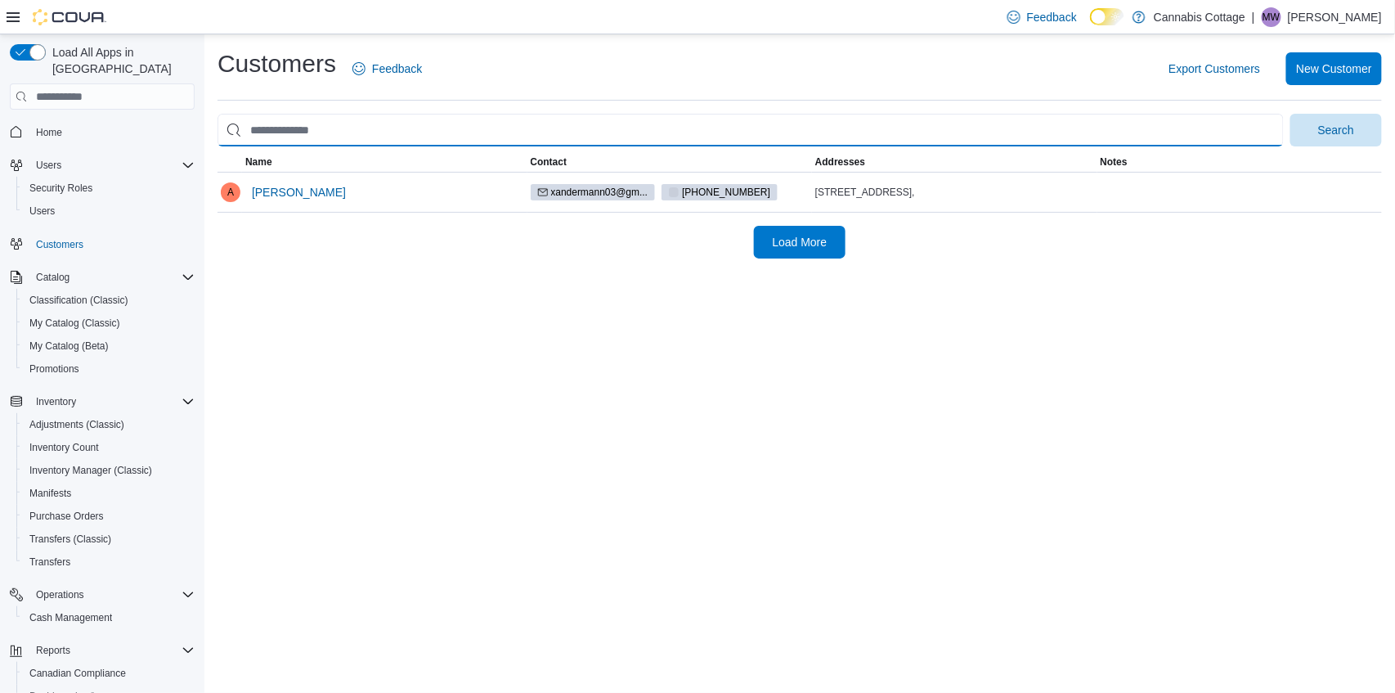 This screenshot has width=1395, height=693. Describe the element at coordinates (52, 277) in the screenshot. I see `span: Catalog` at that location.